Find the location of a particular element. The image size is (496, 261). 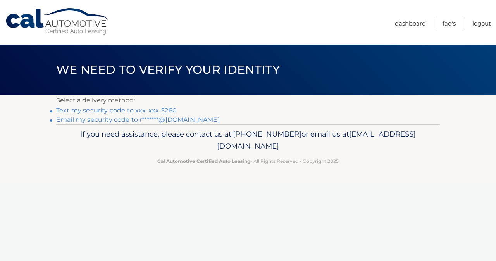

p: If you need assistance, please contact us at: or email us at is located at coordinates (248, 140).